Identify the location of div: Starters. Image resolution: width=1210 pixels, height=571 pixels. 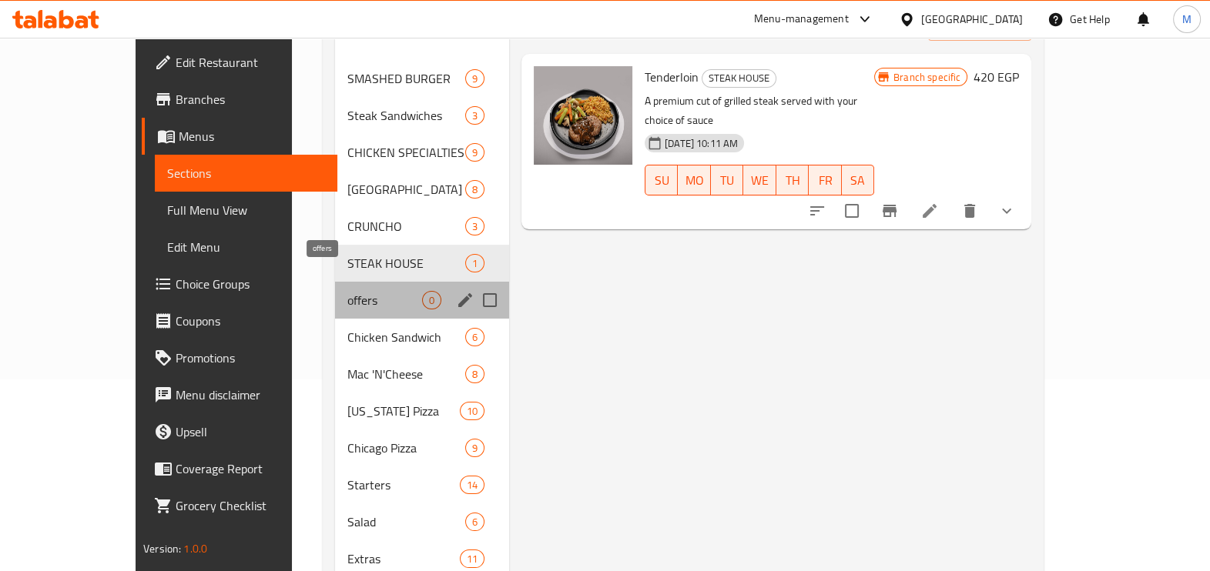
(403, 485).